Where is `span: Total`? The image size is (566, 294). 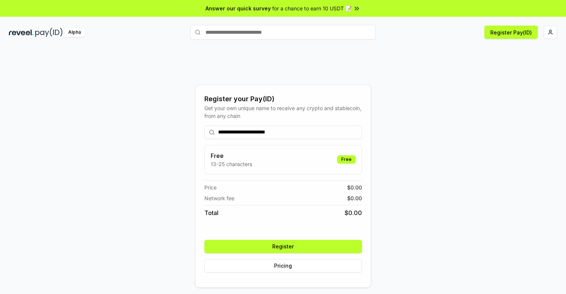
span: Total is located at coordinates (212, 213).